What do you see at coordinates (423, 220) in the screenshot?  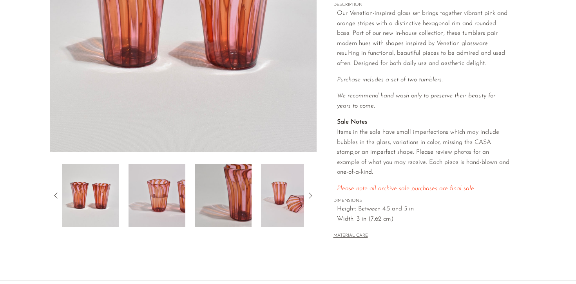 I see `span: Width: 3 in (7.62 cm)` at bounding box center [423, 220].